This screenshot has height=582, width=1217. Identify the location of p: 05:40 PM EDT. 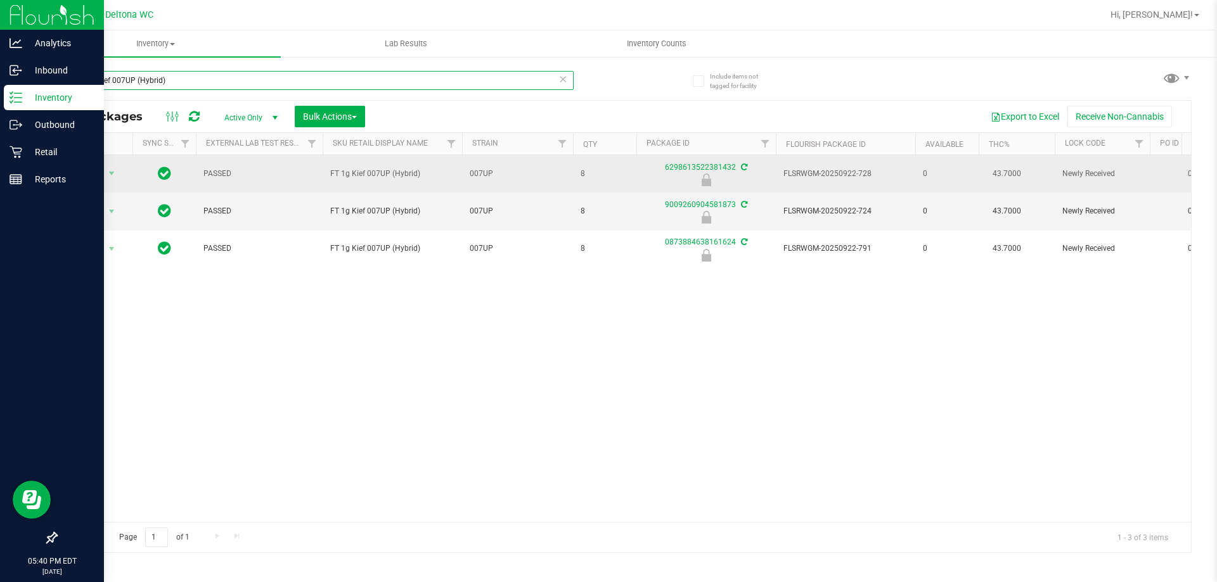
(52, 561).